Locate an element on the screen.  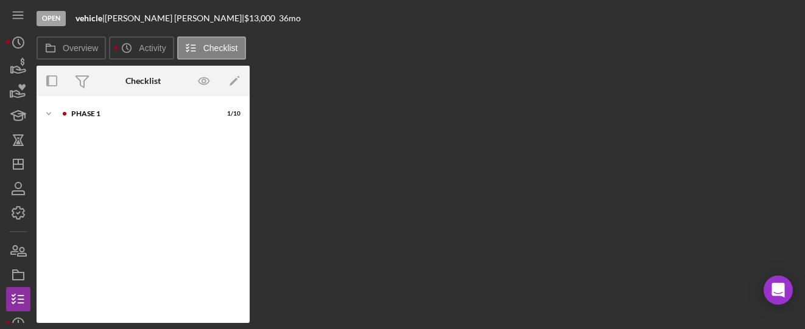
span: $13,000 is located at coordinates (259, 18).